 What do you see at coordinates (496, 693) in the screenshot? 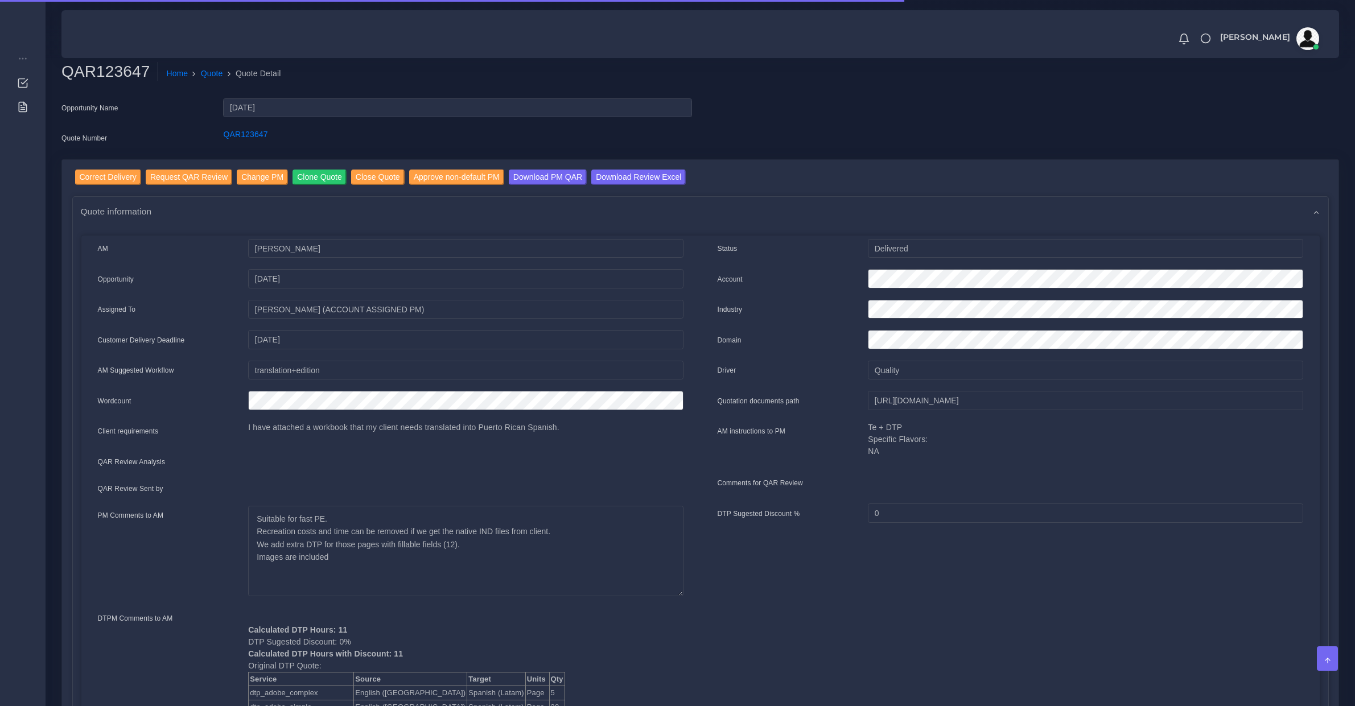
I see `td: Spanish (Latam)` at bounding box center [496, 693].